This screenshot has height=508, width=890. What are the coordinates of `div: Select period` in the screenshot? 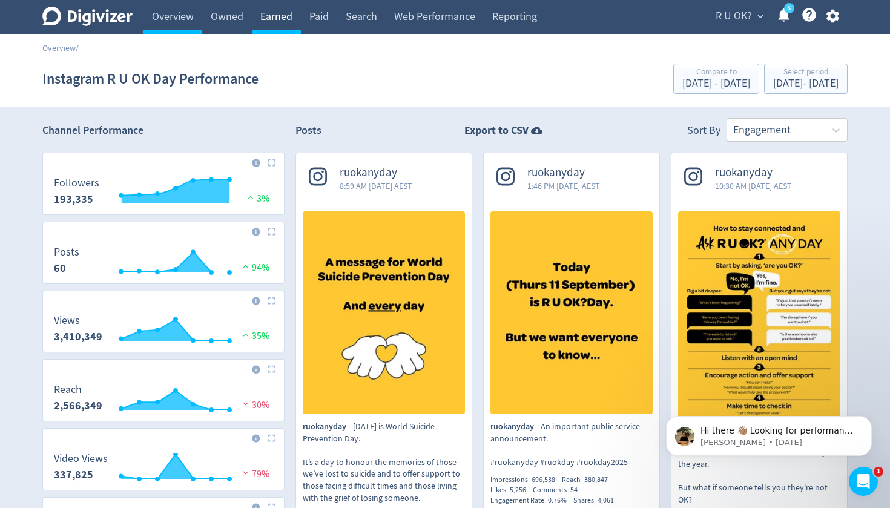 It's located at (806, 73).